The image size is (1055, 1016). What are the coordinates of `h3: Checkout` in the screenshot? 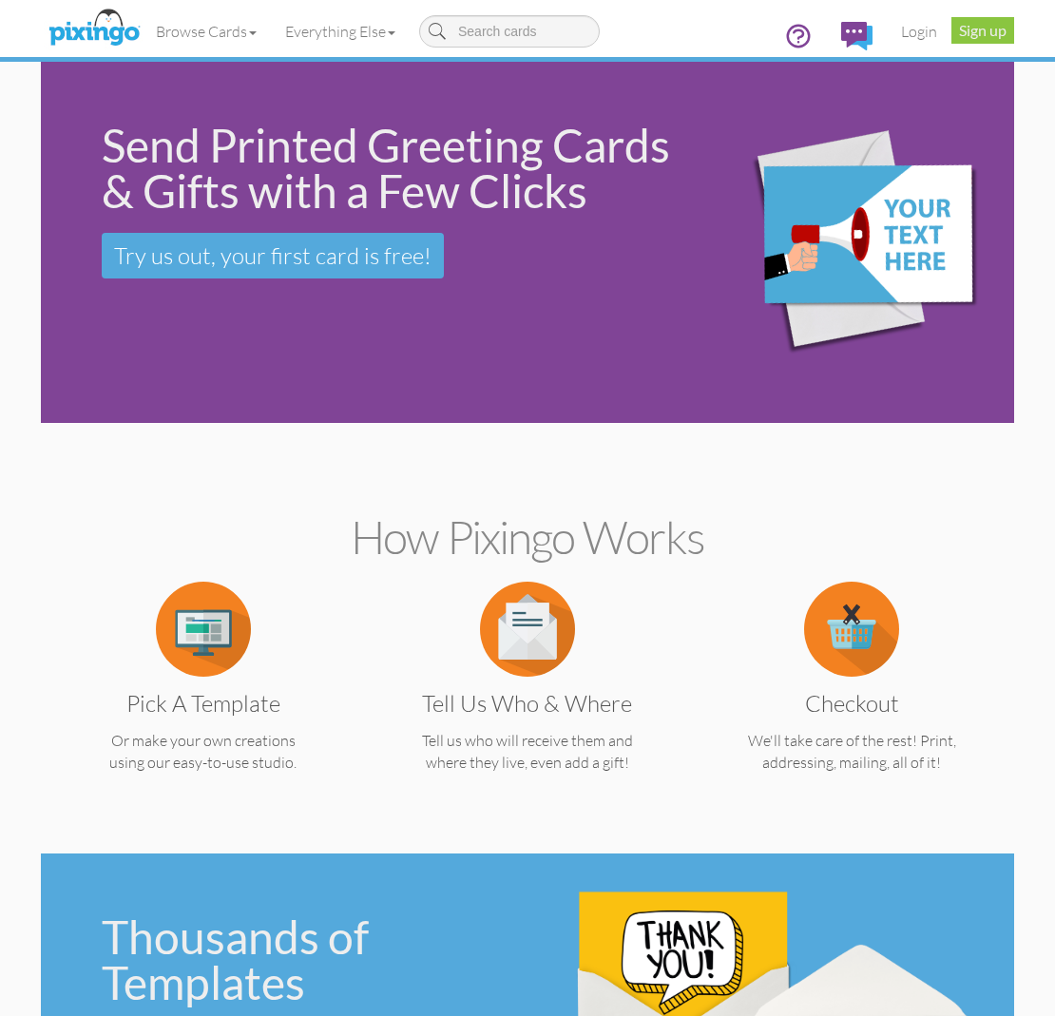 It's located at (851, 703).